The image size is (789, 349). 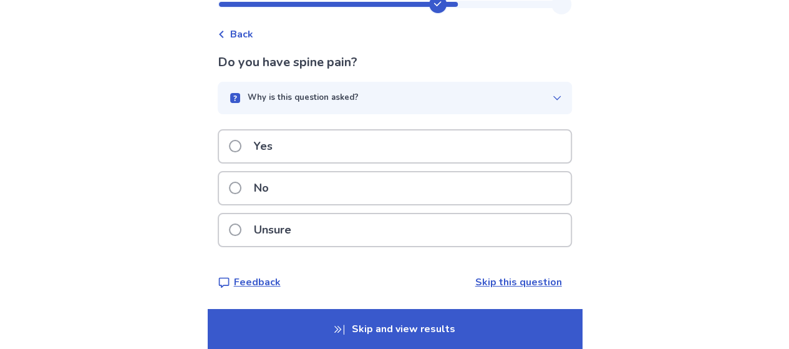 What do you see at coordinates (263, 146) in the screenshot?
I see `p: Yes` at bounding box center [263, 146].